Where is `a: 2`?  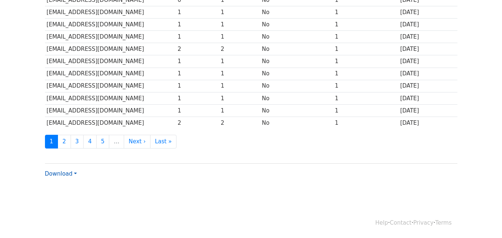 a: 2 is located at coordinates (64, 141).